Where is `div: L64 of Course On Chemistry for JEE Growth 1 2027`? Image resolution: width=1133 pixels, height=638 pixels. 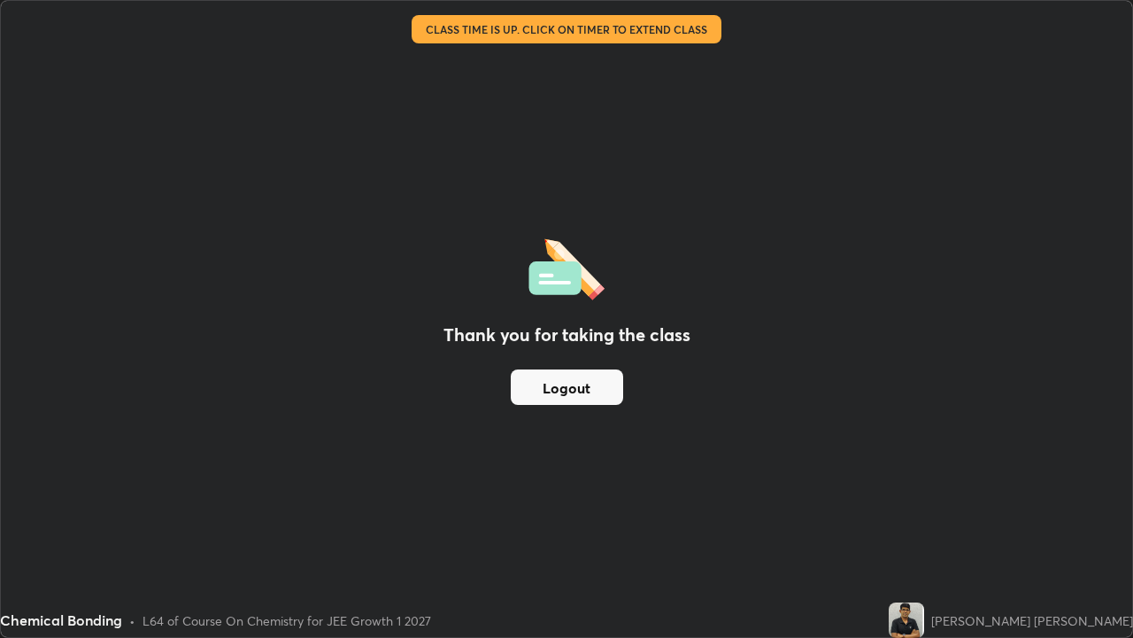 div: L64 of Course On Chemistry for JEE Growth 1 2027 is located at coordinates (287, 620).